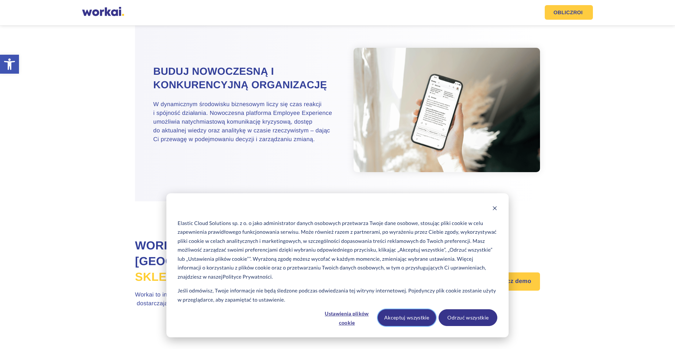 Image resolution: width=675 pixels, height=349 pixels. I want to click on p: Workai to inteligentna platforma wspierana przez AI, która integruje komunikację, wiedzę, rozwój ..., so click(291, 299).